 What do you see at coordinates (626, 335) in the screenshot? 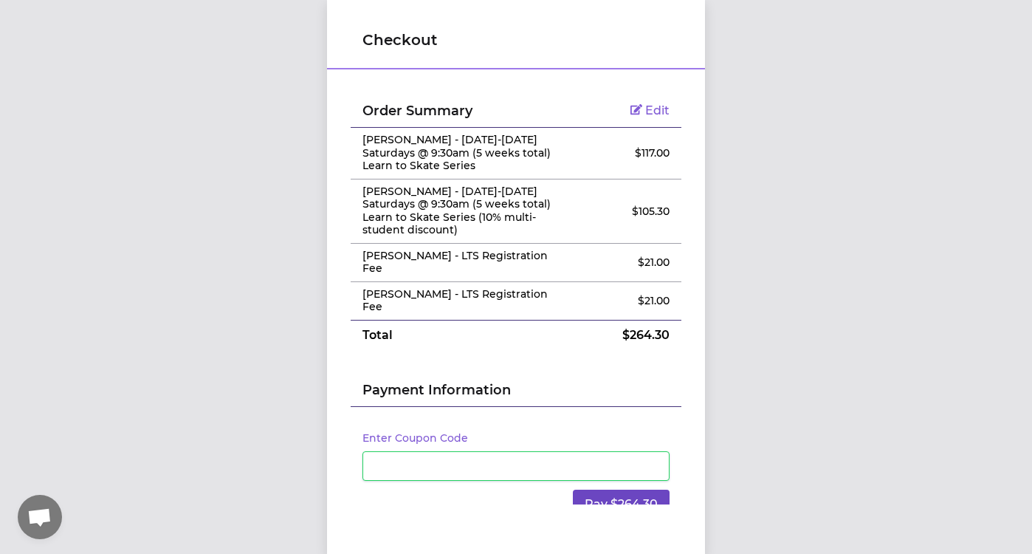
I see `p: $ 264.30` at bounding box center [626, 335].